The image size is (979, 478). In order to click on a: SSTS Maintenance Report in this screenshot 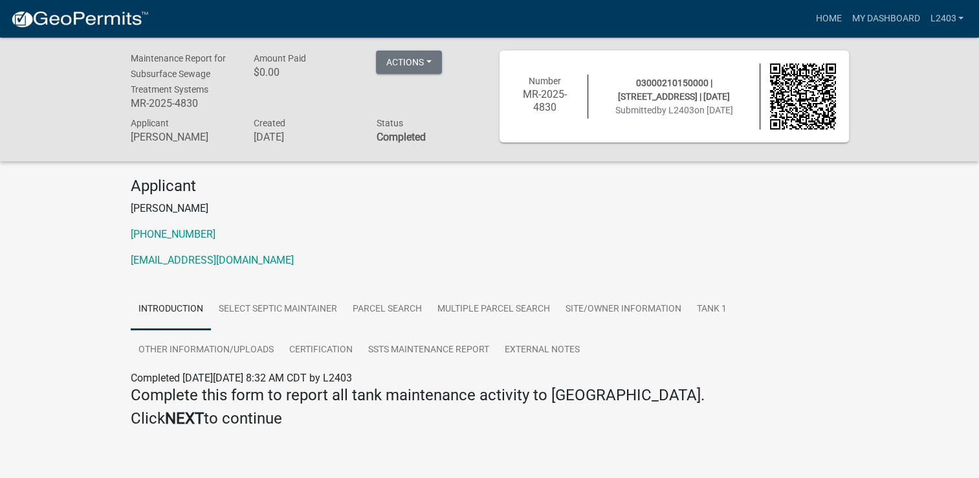, I will do `click(429, 350)`.